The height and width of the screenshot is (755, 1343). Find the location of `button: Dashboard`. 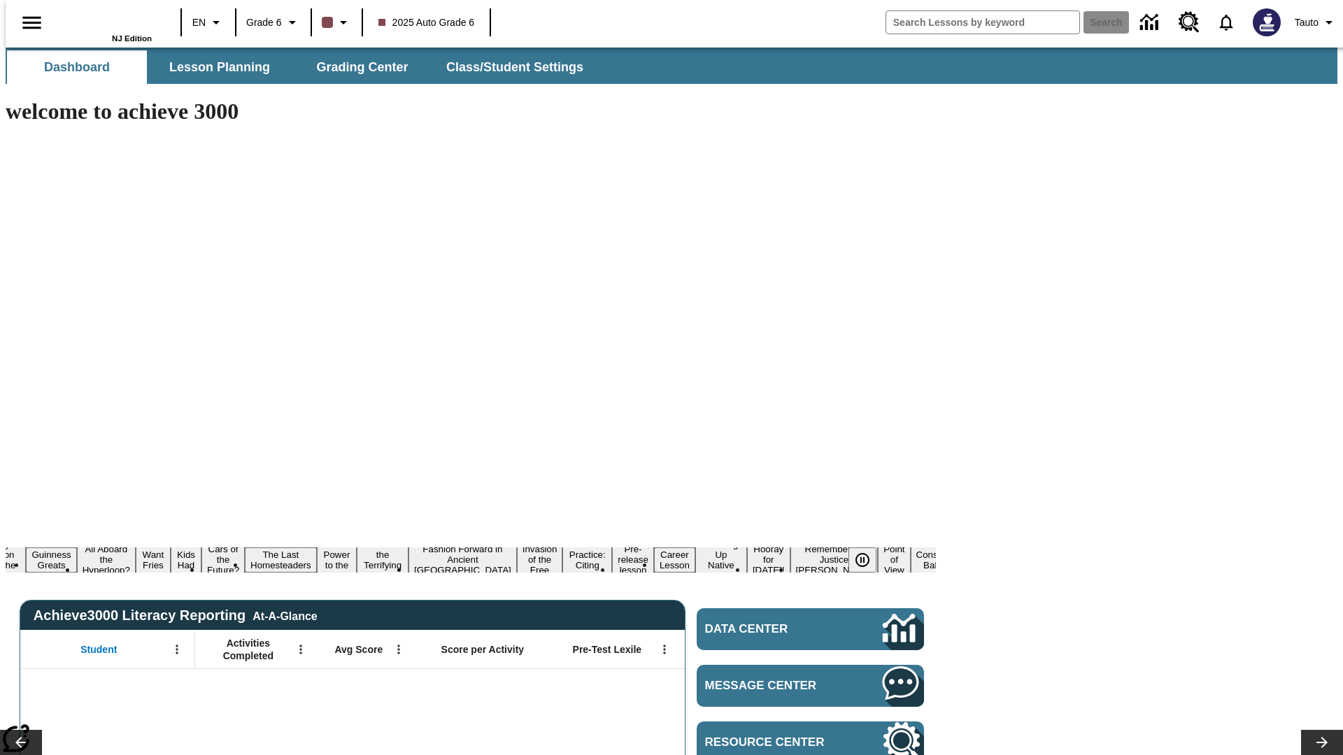

button: Dashboard is located at coordinates (77, 67).